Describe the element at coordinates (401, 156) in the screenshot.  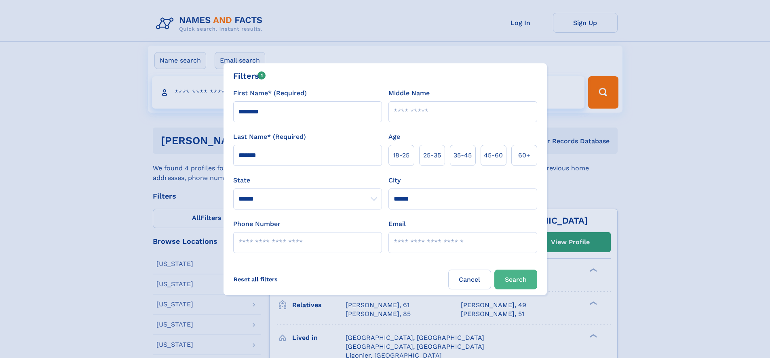
I see `span: 18‑25` at that location.